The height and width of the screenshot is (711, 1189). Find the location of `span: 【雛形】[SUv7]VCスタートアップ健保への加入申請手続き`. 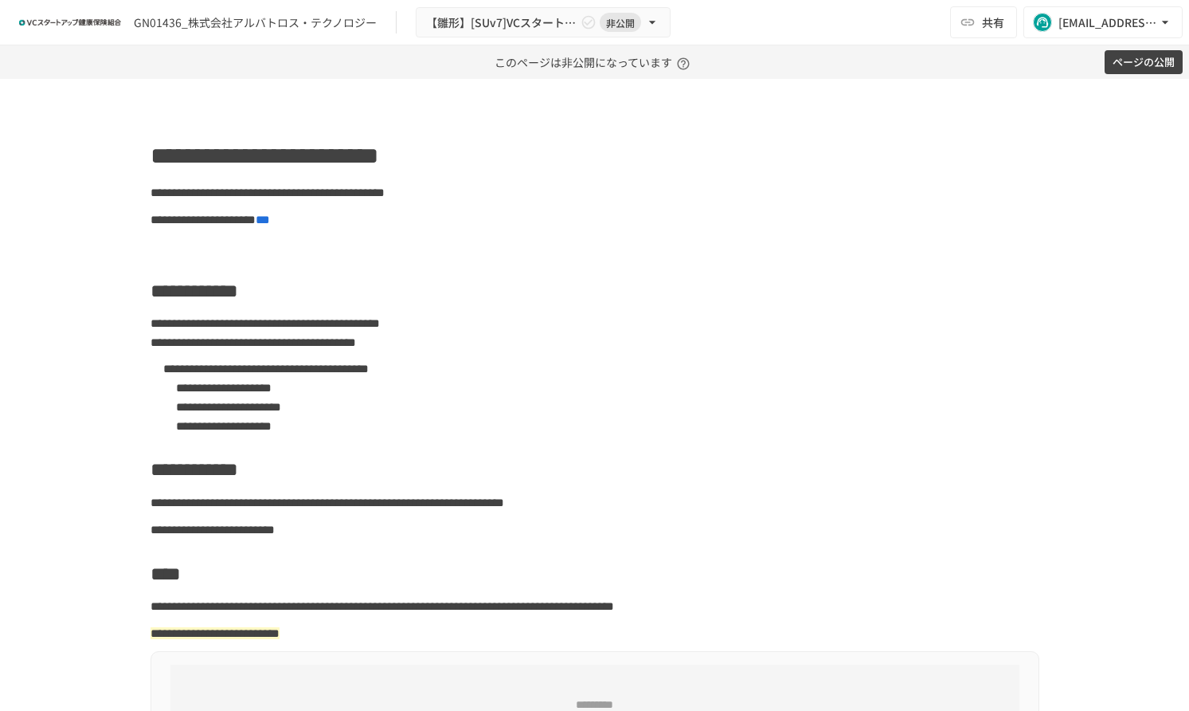

span: 【雛形】[SUv7]VCスタートアップ健保への加入申請手続き is located at coordinates (502, 22).